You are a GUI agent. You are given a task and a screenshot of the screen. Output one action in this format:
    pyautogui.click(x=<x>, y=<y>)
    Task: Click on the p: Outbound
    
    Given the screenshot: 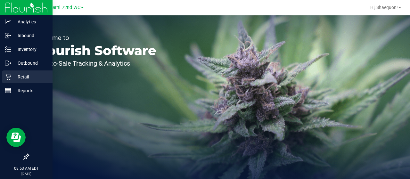 What is the action you would take?
    pyautogui.click(x=30, y=63)
    